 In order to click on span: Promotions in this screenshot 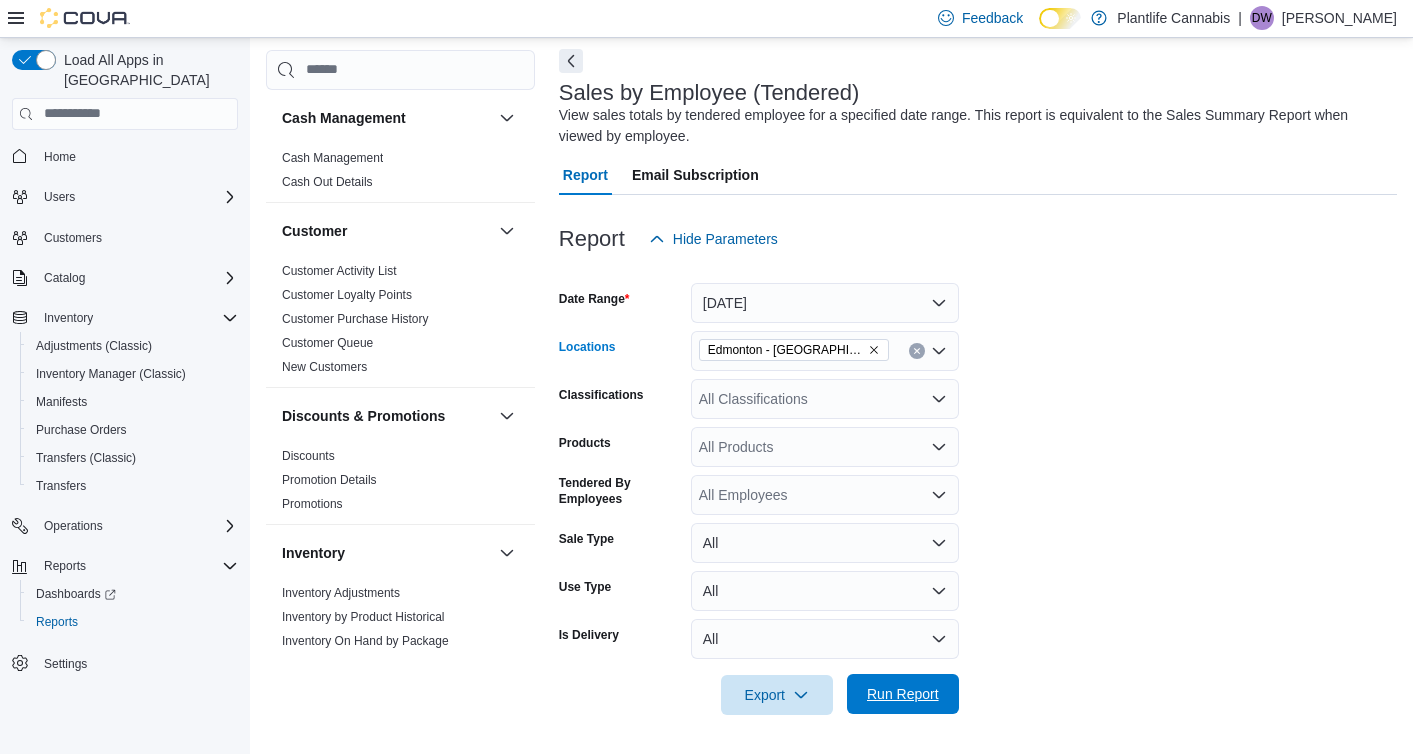, I will do `click(312, 504)`.